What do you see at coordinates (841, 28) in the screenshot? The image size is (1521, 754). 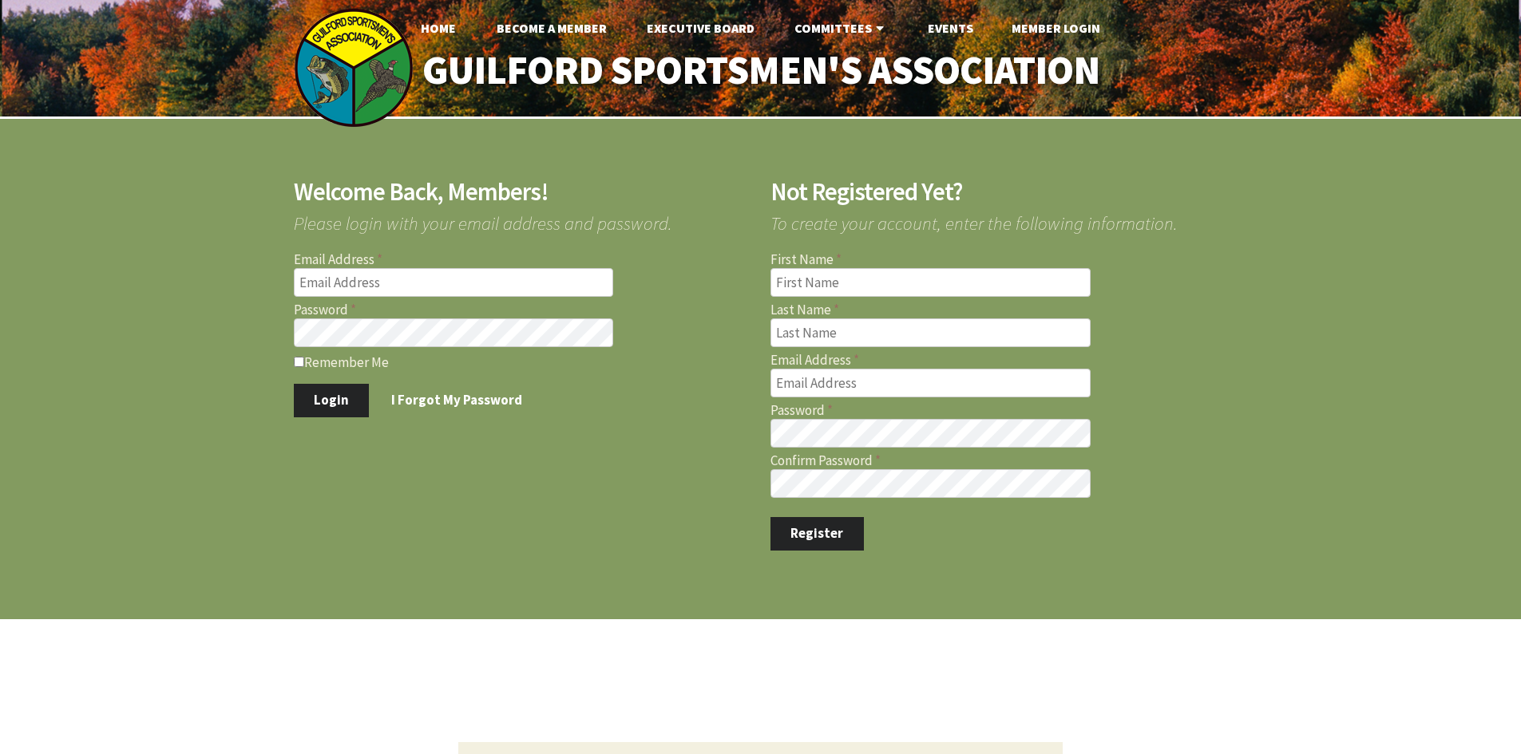 I see `a: Committees` at bounding box center [841, 28].